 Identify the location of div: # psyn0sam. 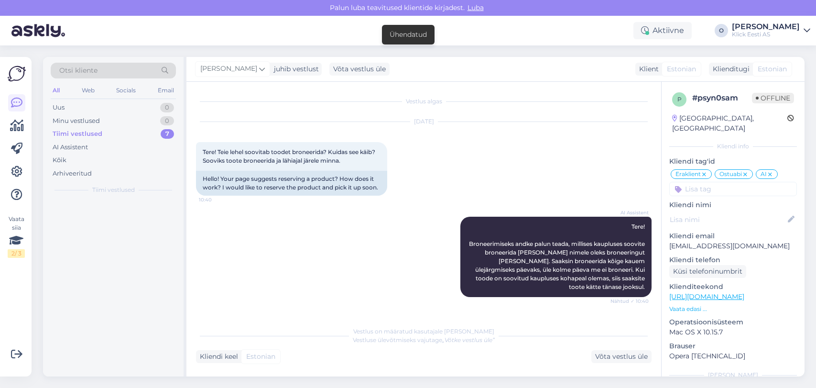
(722, 98).